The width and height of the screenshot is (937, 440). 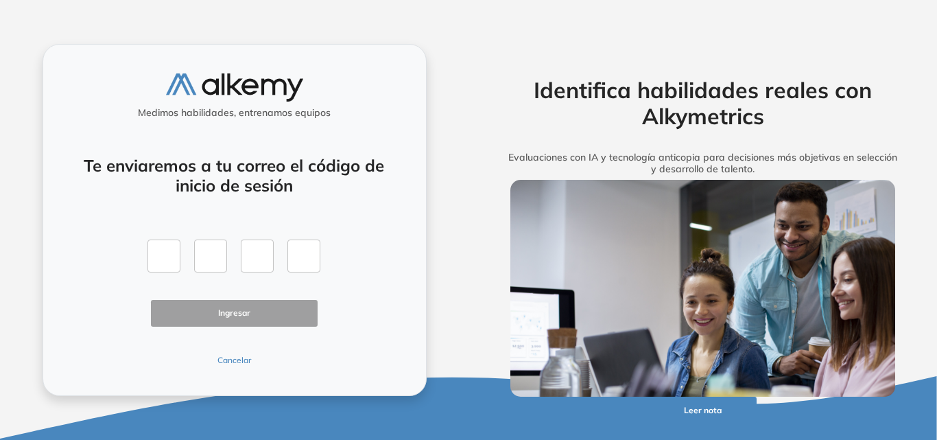 What do you see at coordinates (235, 113) in the screenshot?
I see `h5: Medimos habilidades, entrenamos equipos` at bounding box center [235, 113].